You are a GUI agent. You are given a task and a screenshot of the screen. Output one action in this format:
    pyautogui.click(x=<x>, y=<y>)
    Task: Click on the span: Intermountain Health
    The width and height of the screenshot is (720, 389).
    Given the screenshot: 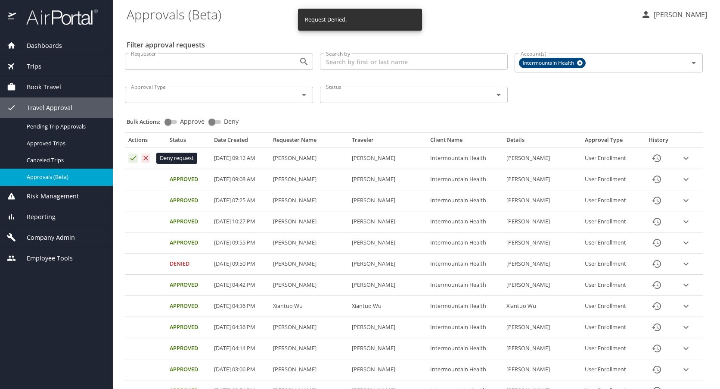 What is the action you would take?
    pyautogui.click(x=549, y=63)
    